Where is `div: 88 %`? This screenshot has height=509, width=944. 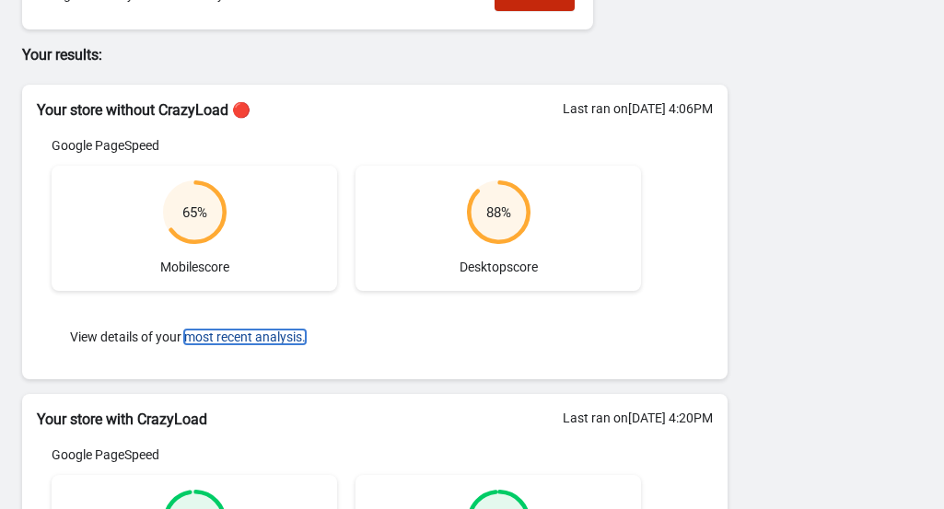 div: 88 % is located at coordinates (498, 213).